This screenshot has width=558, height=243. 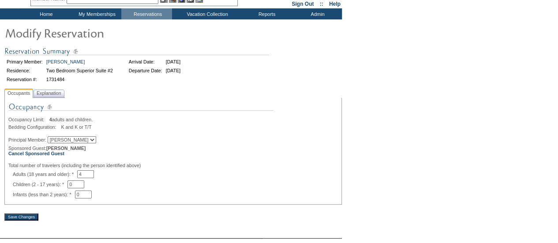 What do you see at coordinates (36, 154) in the screenshot?
I see `a: Cancel Sponsored Guest` at bounding box center [36, 154].